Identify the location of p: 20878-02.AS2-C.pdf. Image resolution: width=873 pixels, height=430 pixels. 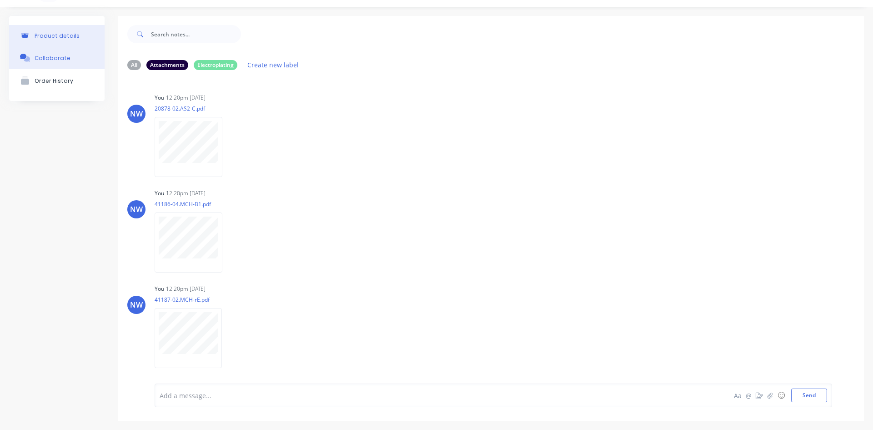
(193, 108).